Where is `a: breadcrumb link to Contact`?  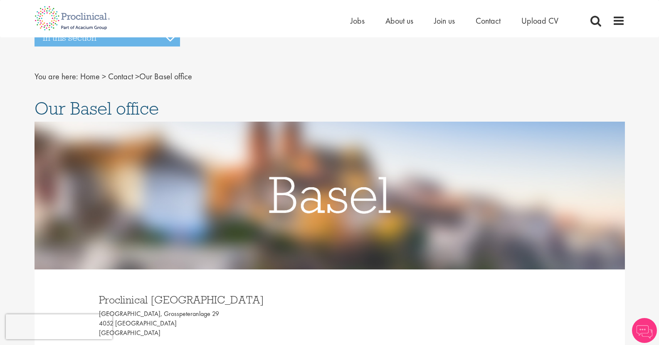 a: breadcrumb link to Contact is located at coordinates (121, 76).